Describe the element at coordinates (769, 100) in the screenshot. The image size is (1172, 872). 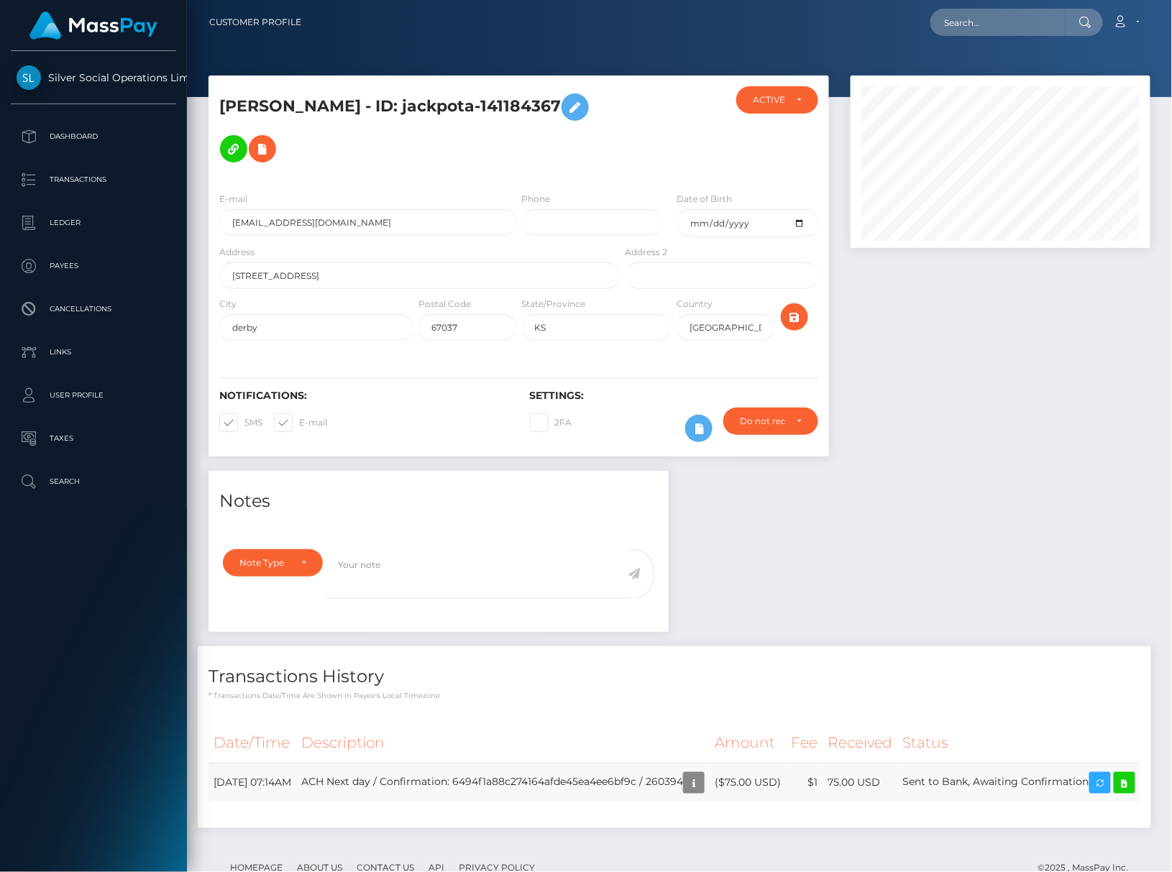
I see `div: ACTIVE` at that location.